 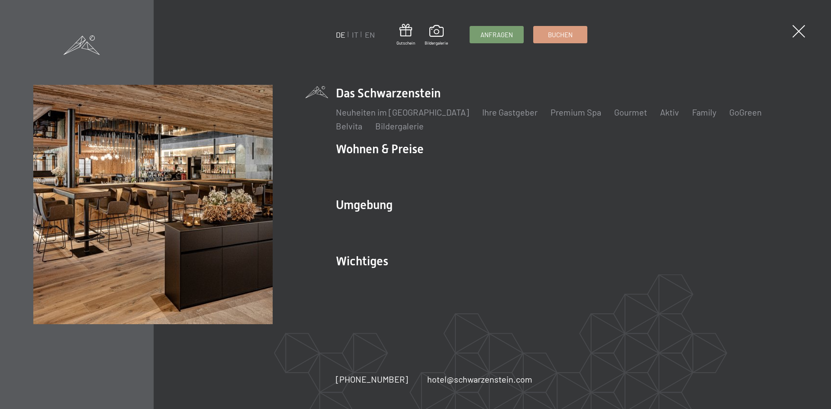 I want to click on a: Gourmet, so click(x=630, y=112).